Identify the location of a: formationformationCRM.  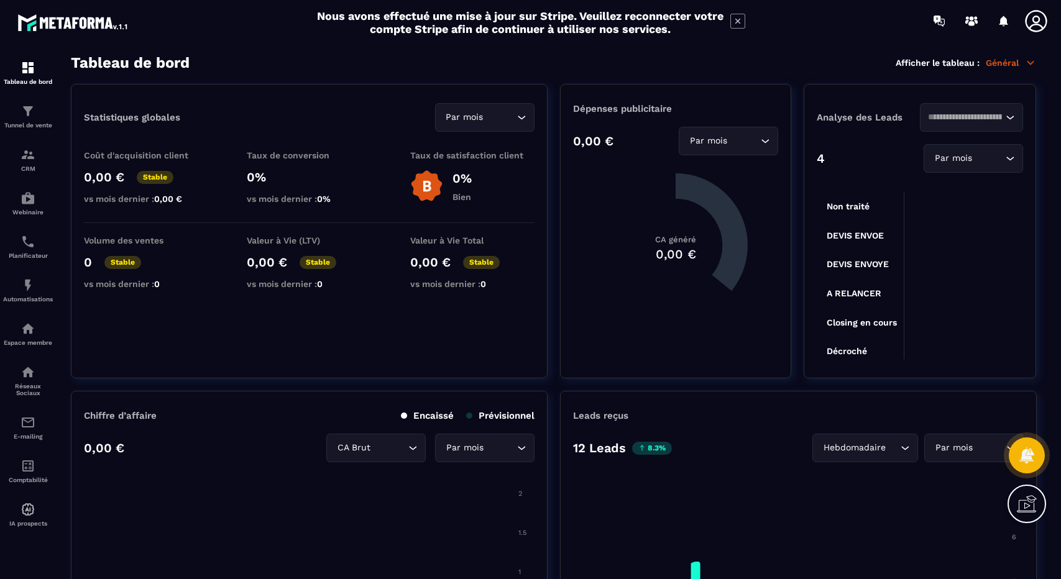
(28, 160).